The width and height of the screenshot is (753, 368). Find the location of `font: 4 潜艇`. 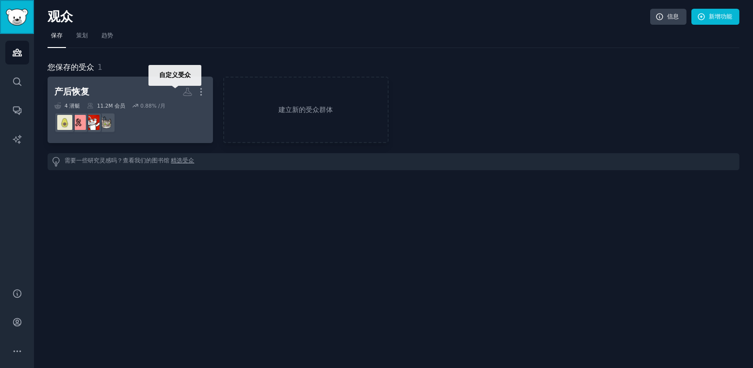

font: 4 潜艇 is located at coordinates (72, 106).